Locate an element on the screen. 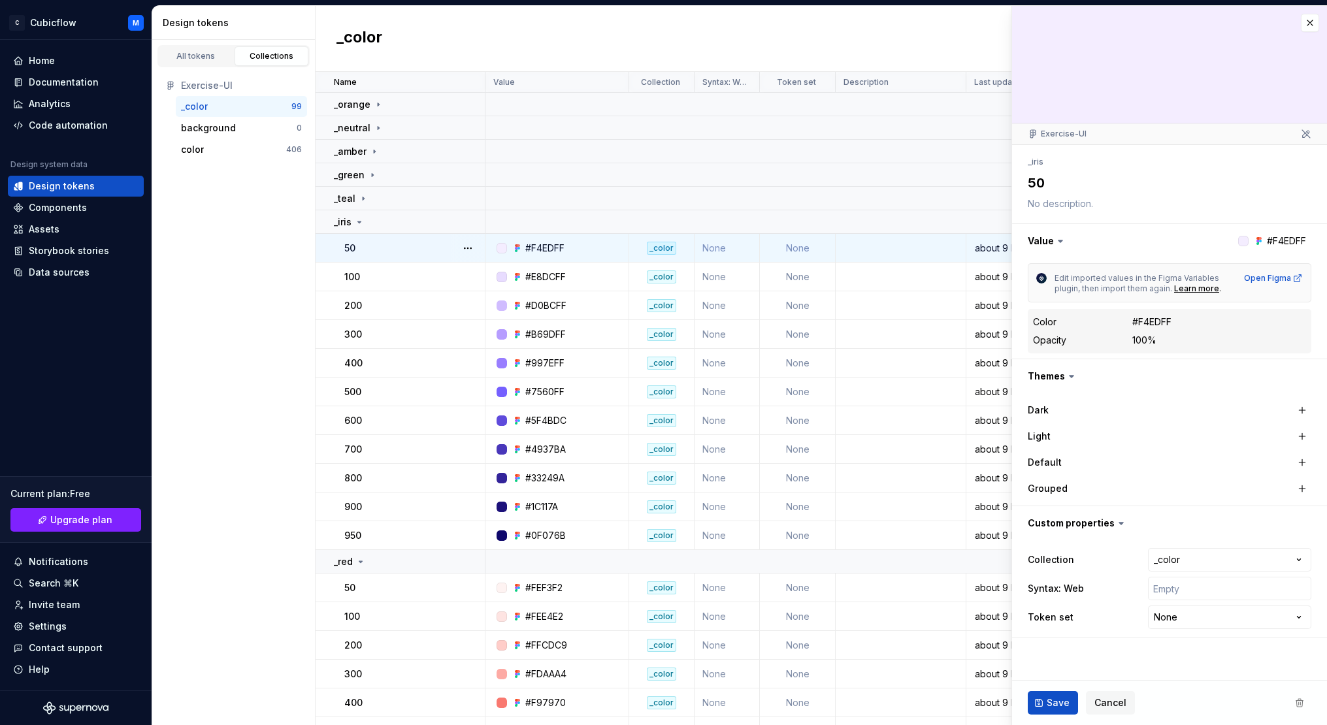  h2: _color is located at coordinates (359, 39).